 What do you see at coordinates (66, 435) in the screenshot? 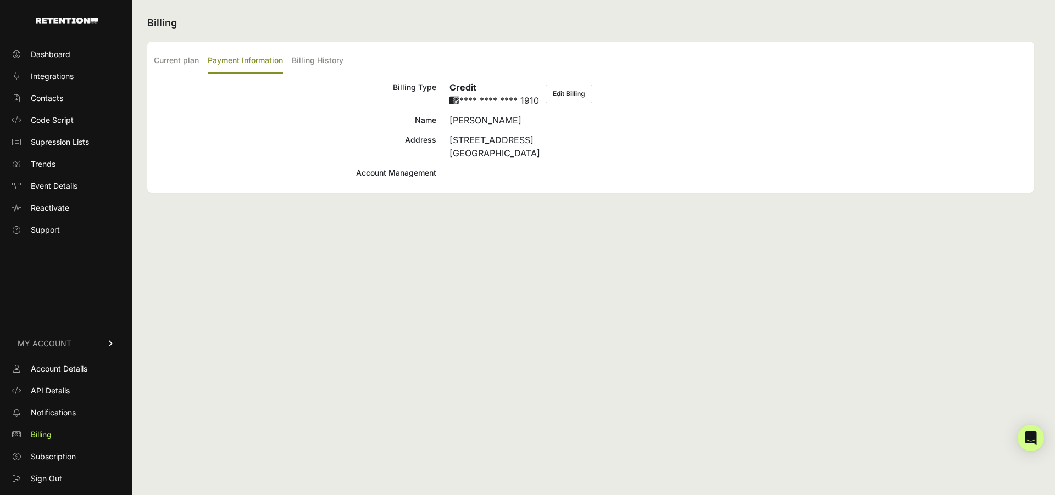
I see `a: Billing` at bounding box center [66, 435].